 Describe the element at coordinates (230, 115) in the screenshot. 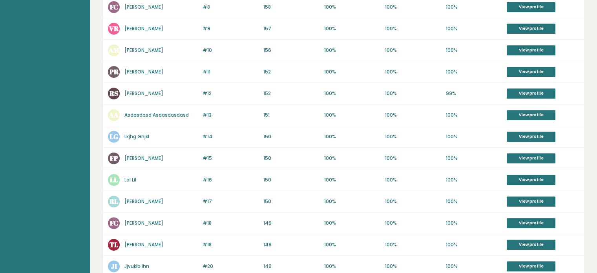

I see `p: #13` at that location.